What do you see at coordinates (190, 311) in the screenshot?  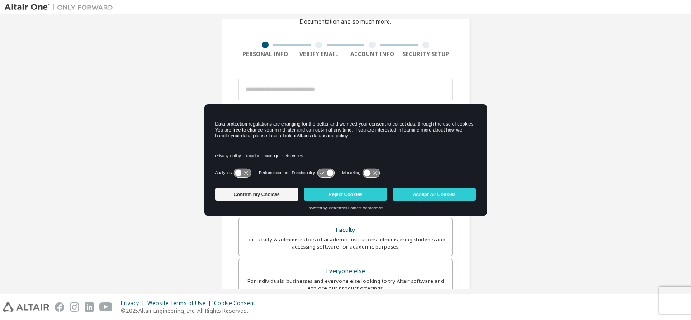 I see `p: © 2025 Altair Engineering, Inc. All Rights Reserved.` at bounding box center [190, 311].